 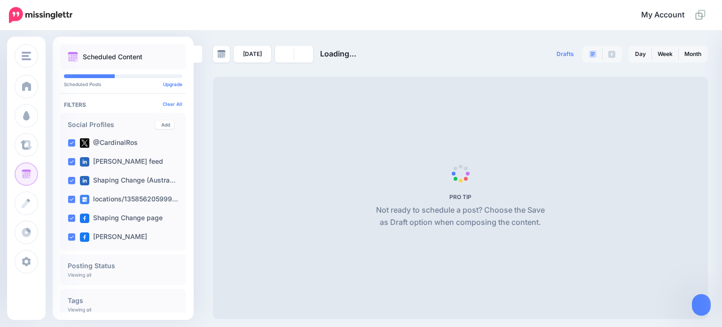 I want to click on label: Shaping Change (Austra…, so click(x=128, y=180).